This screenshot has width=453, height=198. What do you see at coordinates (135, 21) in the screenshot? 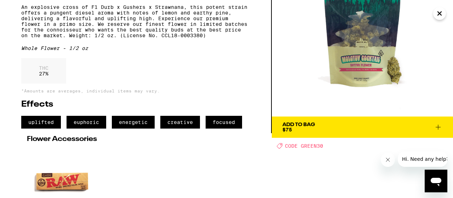
I see `p: An explosive cross of F1 Durb x Gushers x Strawnana, this potent strain offers a pungent diesel a...` at bounding box center [135, 21].